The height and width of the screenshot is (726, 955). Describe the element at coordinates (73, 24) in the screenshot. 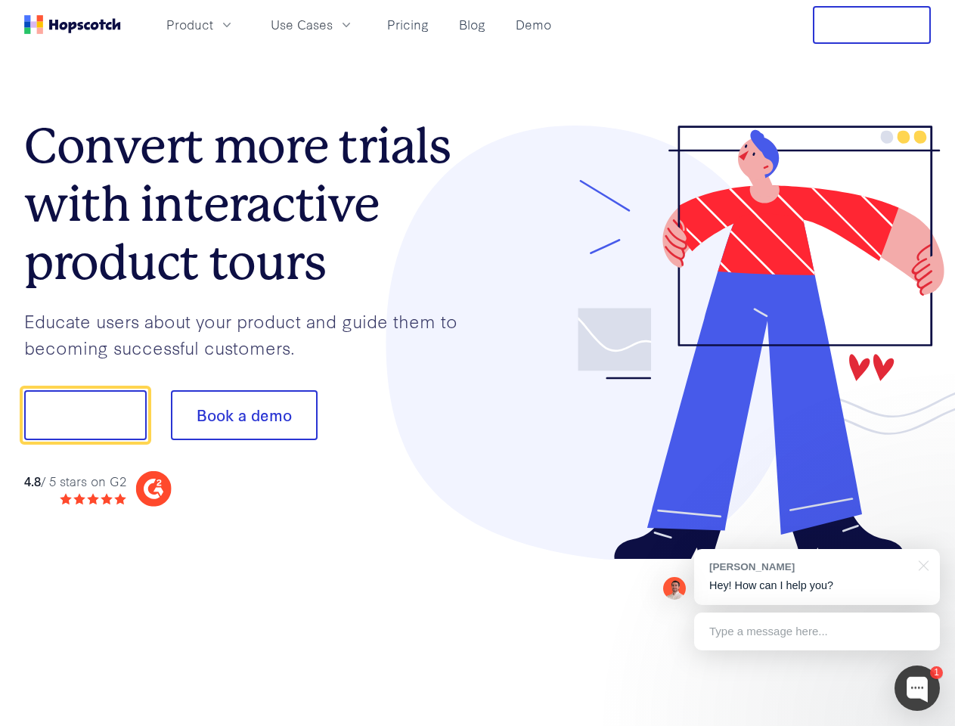

I see `a: Home` at that location.